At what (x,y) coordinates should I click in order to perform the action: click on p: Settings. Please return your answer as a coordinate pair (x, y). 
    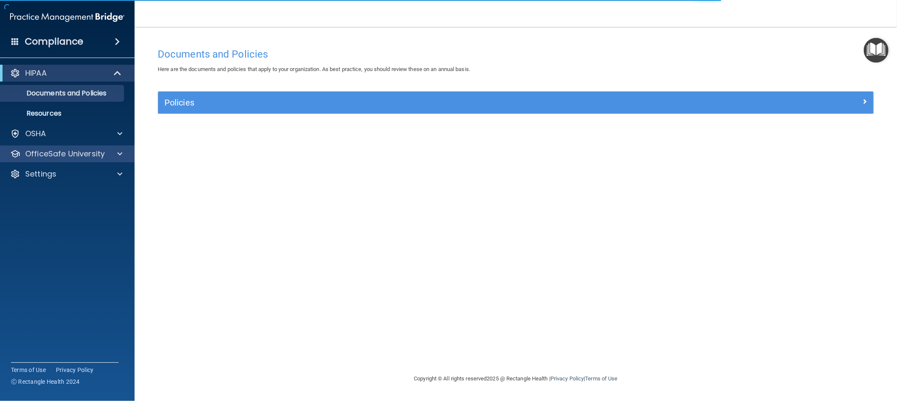
    Looking at the image, I should click on (41, 174).